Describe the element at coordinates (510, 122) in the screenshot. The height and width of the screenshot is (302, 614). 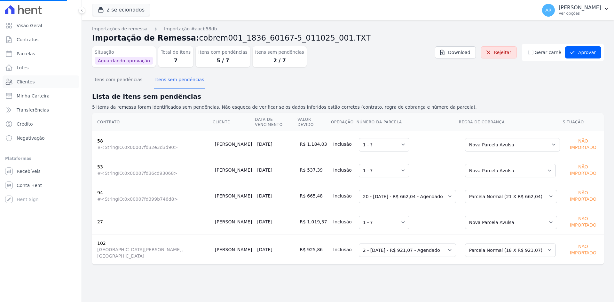
I see `th: Regra de Cobrança` at that location.